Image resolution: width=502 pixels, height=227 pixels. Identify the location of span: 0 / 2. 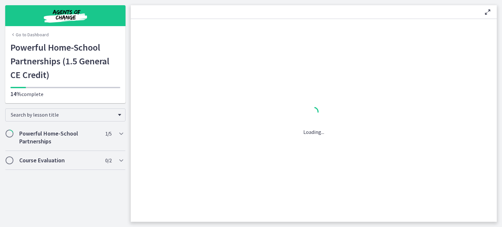
(108, 161).